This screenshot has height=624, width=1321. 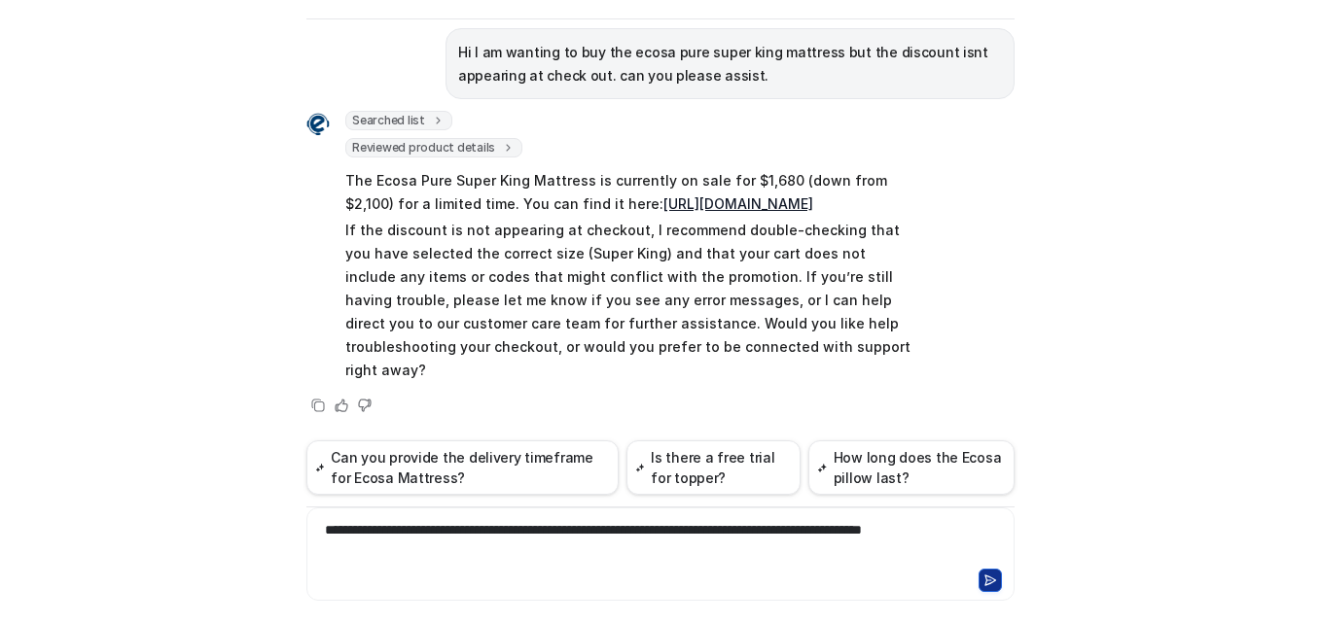 I want to click on span: Searched list, so click(x=399, y=121).